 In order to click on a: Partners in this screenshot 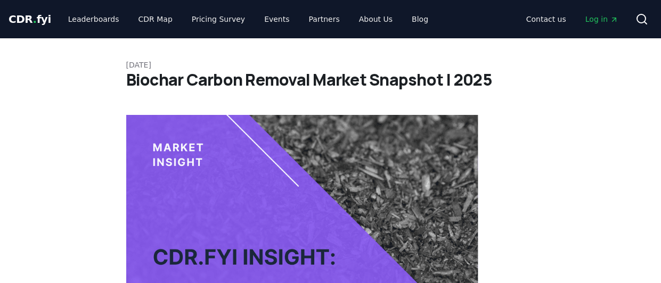, I will do `click(324, 19)`.